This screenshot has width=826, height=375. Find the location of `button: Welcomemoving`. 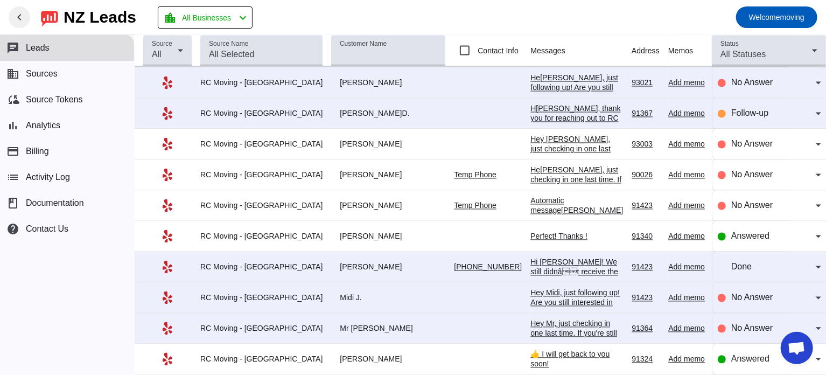

button: Welcomemoving is located at coordinates (777, 17).